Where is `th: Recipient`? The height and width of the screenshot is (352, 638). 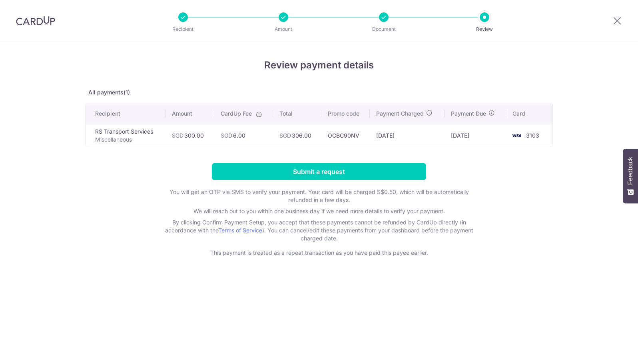
th: Recipient is located at coordinates (125, 113).